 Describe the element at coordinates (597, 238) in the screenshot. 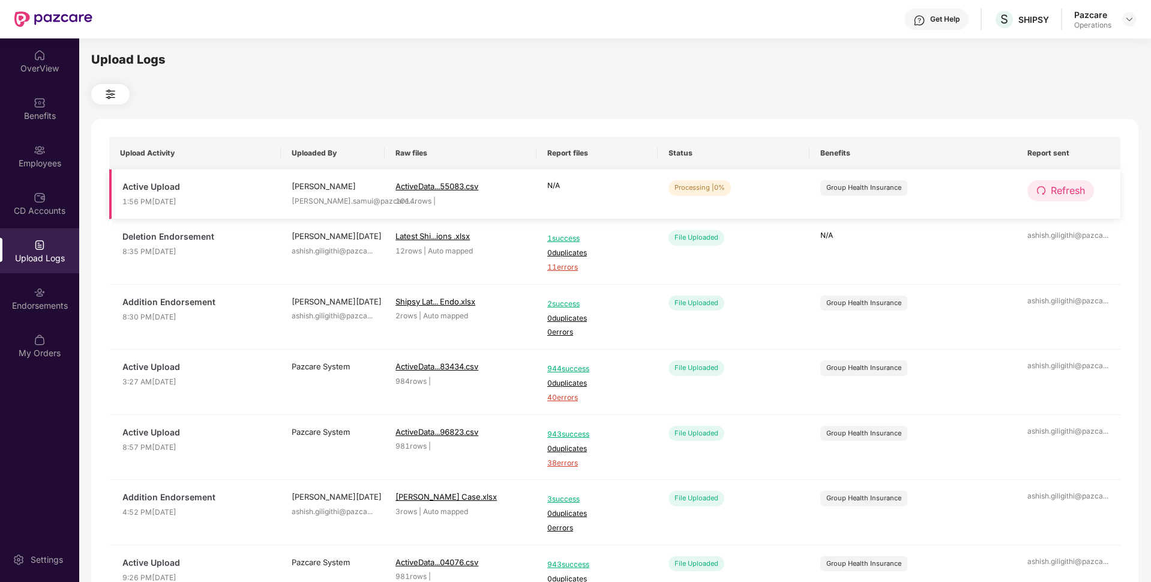

I see `span: 1 success` at that location.